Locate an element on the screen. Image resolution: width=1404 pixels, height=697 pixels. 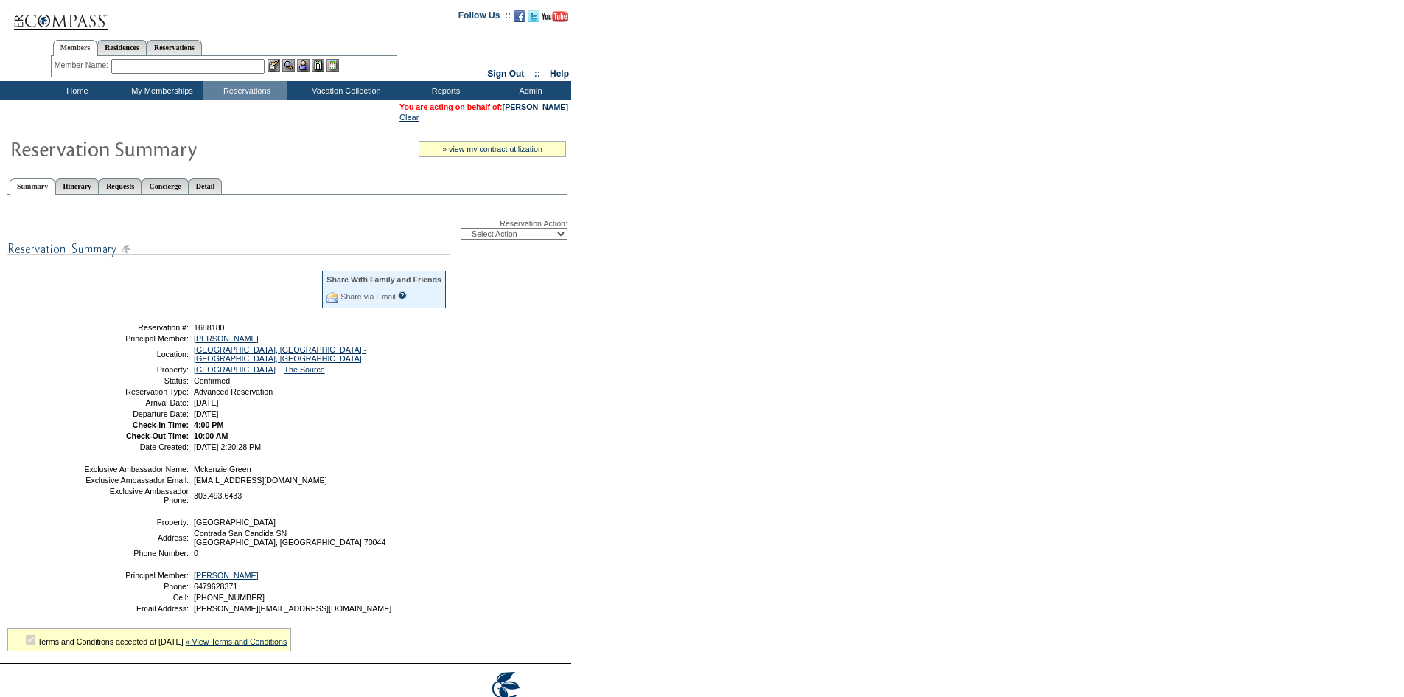
td: Date Created: is located at coordinates (136, 447).